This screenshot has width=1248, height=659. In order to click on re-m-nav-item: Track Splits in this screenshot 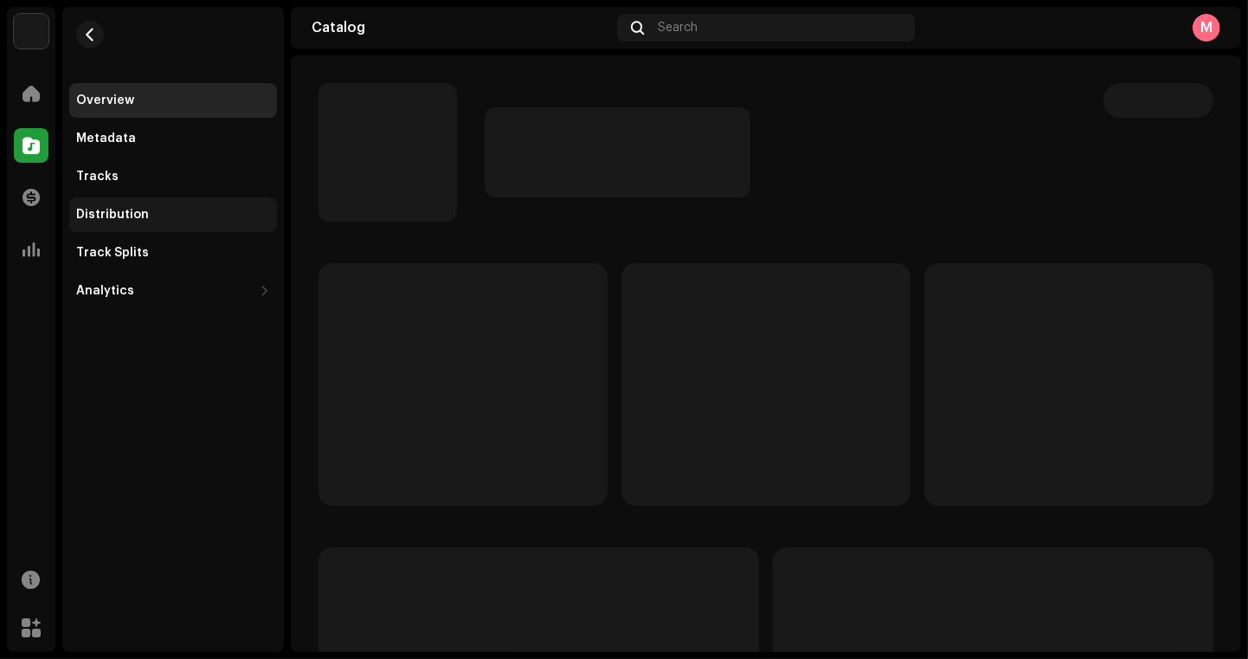, I will do `click(173, 253)`.